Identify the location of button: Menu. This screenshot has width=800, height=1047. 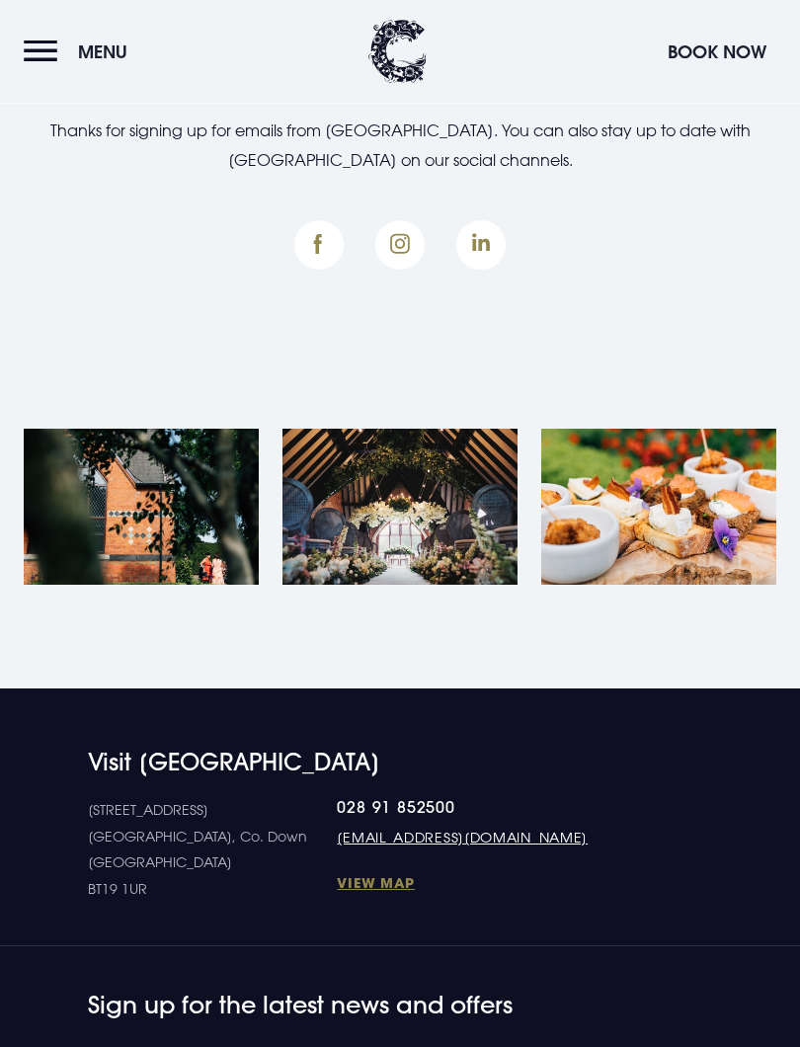
(80, 51).